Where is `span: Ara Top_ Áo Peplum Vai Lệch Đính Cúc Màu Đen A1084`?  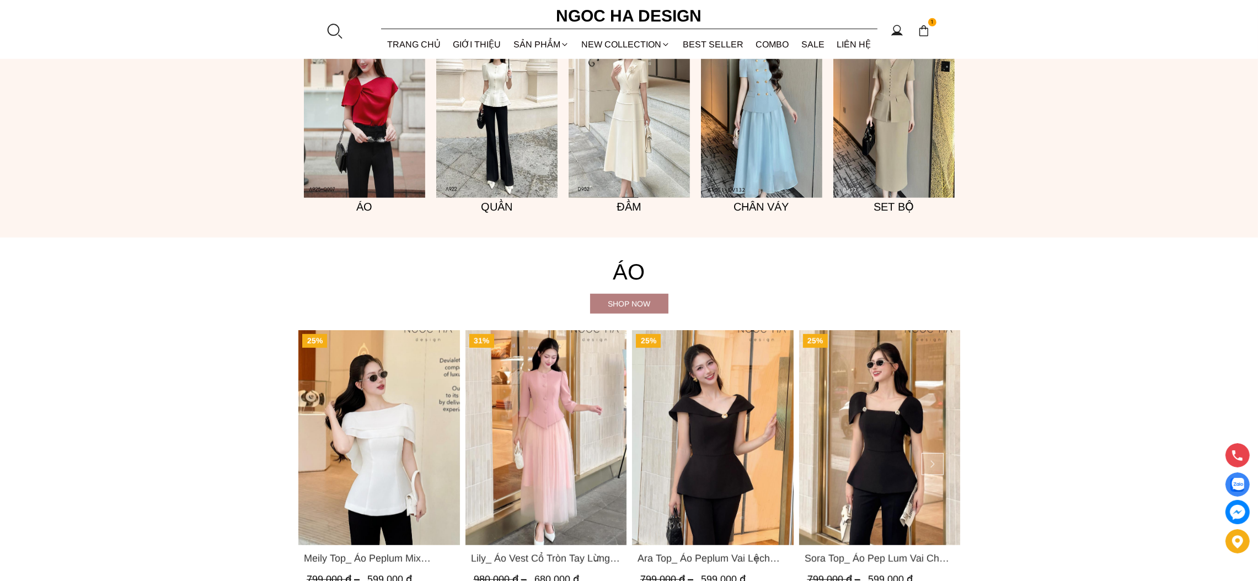
span: Ara Top_ Áo Peplum Vai Lệch Đính Cúc Màu Đen A1084 is located at coordinates (713, 559).